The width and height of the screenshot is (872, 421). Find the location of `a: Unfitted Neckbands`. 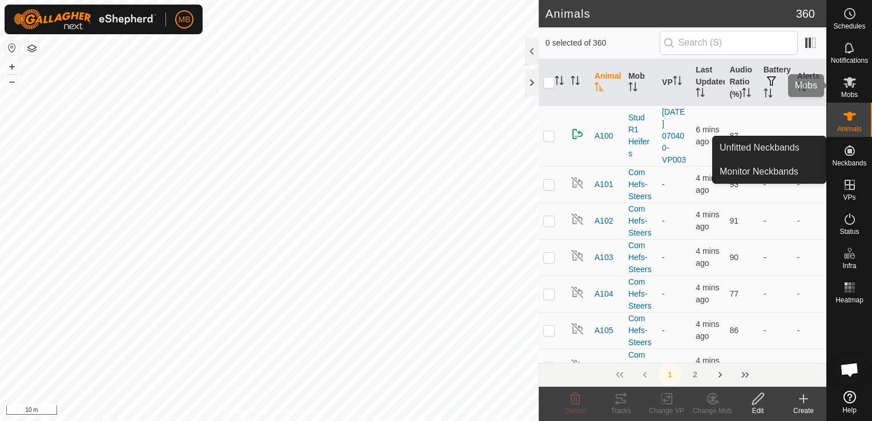

a: Unfitted Neckbands is located at coordinates (770, 148).